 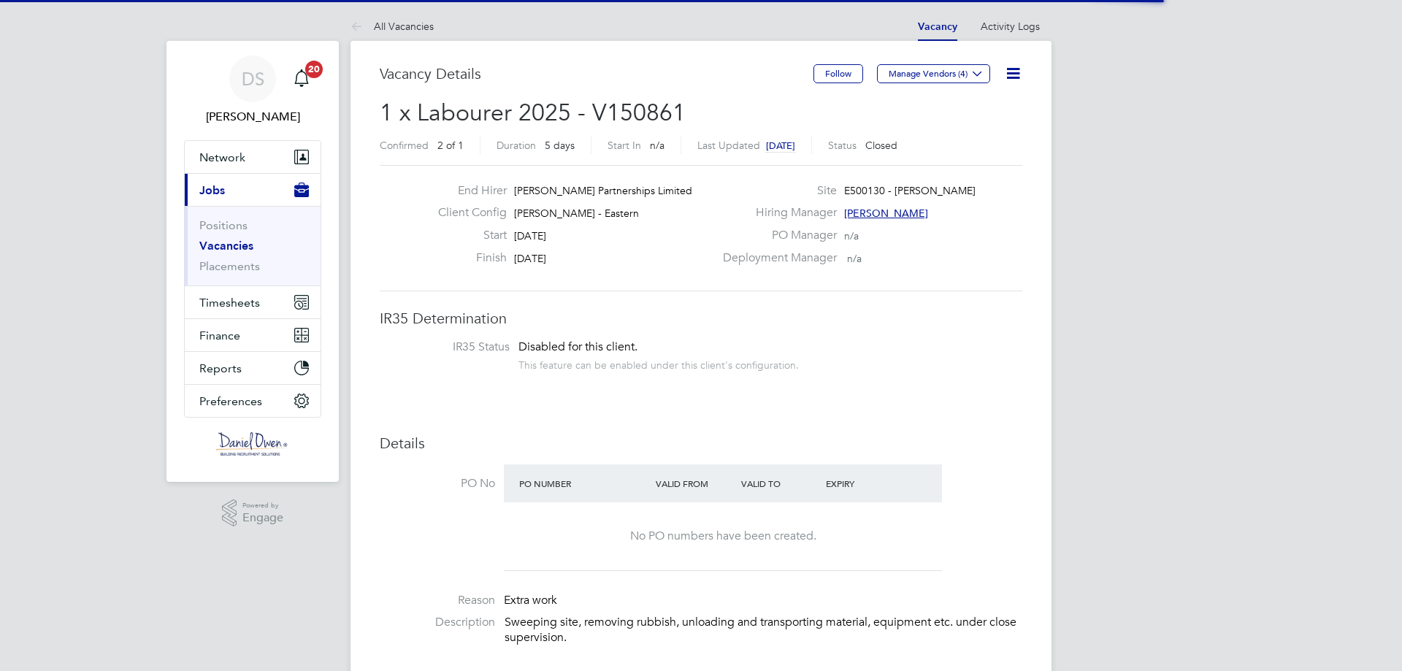 What do you see at coordinates (842, 145) in the screenshot?
I see `label: Status` at bounding box center [842, 145].